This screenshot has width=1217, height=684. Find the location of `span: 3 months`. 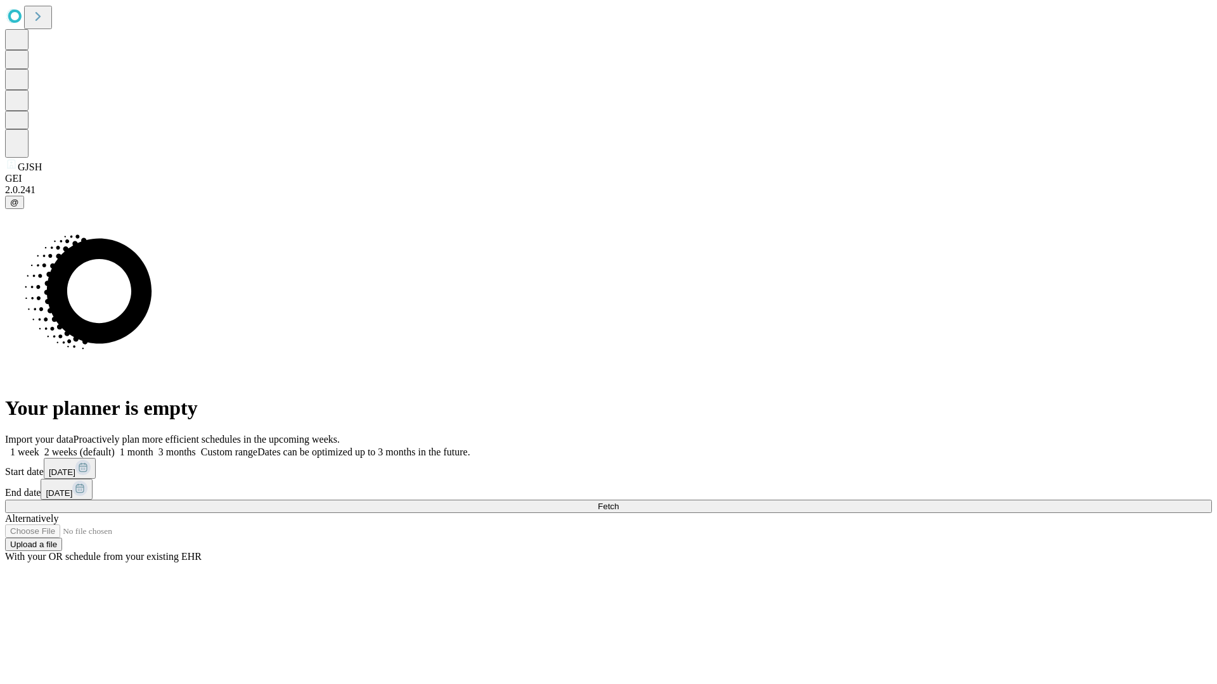

span: 3 months is located at coordinates (177, 452).